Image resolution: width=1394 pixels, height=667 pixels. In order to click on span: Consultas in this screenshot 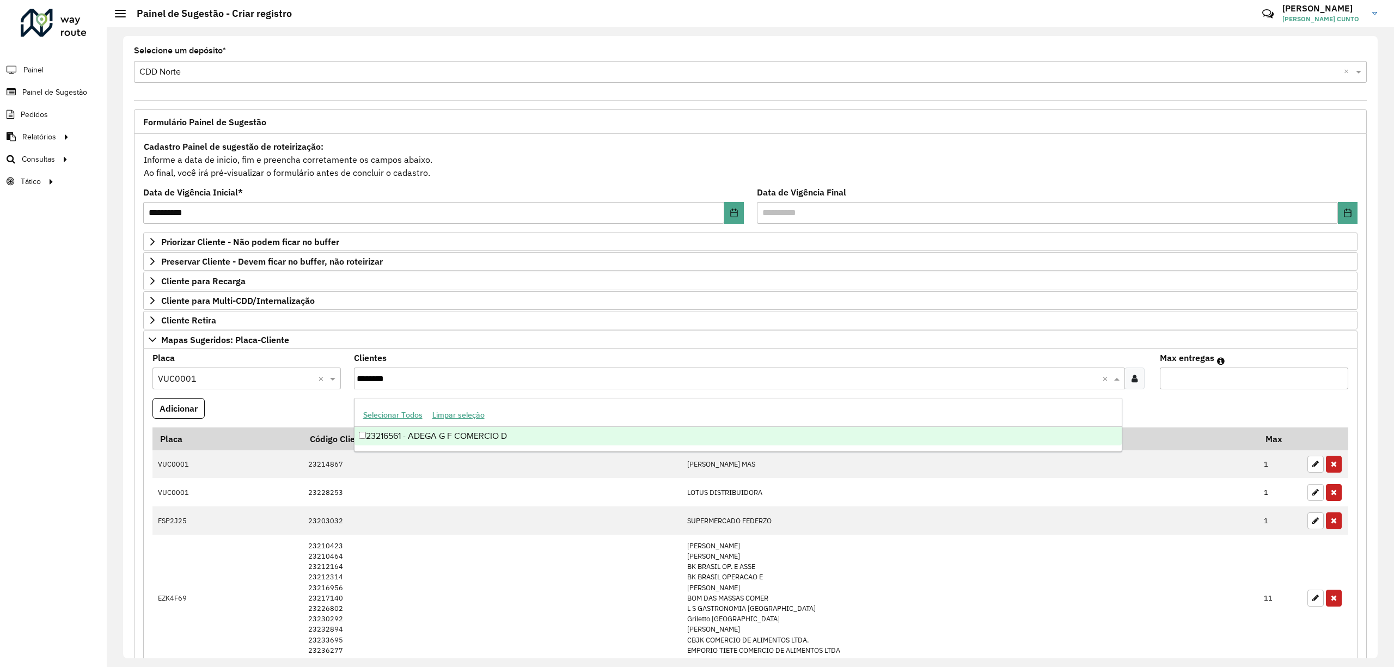, I will do `click(38, 159)`.